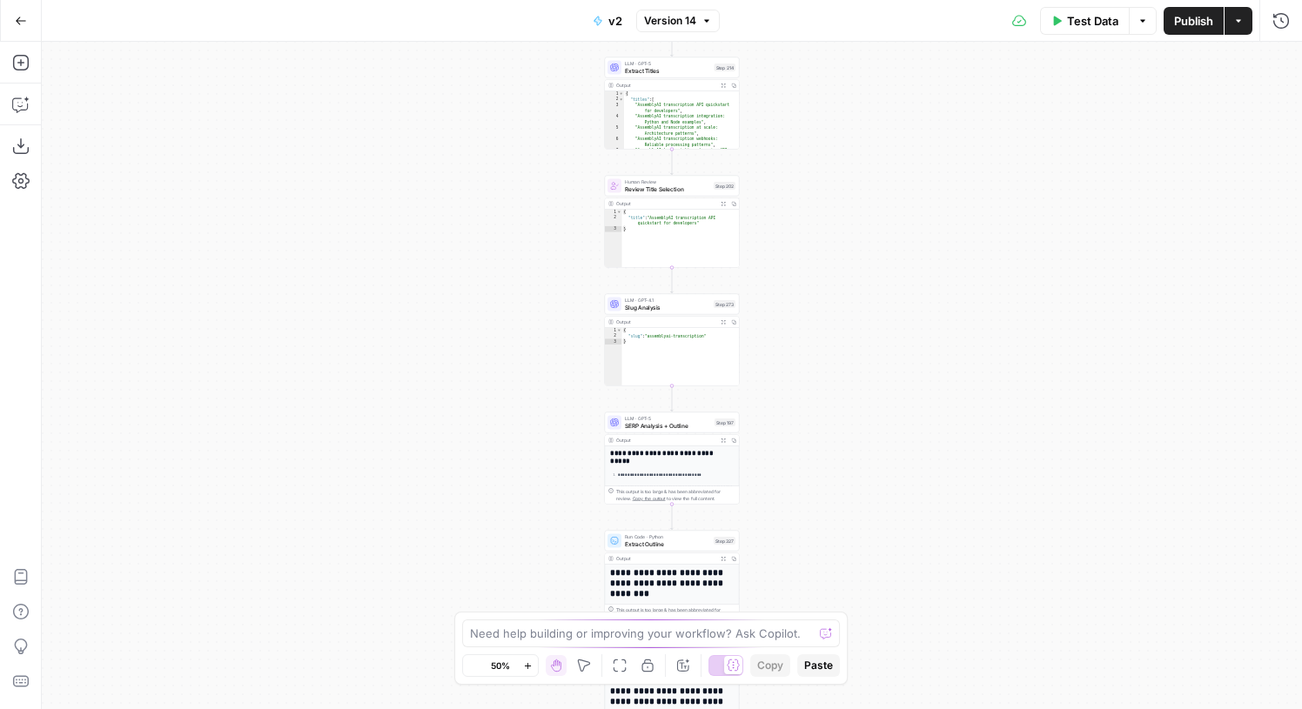 This screenshot has height=709, width=1302. Describe the element at coordinates (621, 99) in the screenshot. I see `span: Toggle code folding, rows 2 through 28` at that location.